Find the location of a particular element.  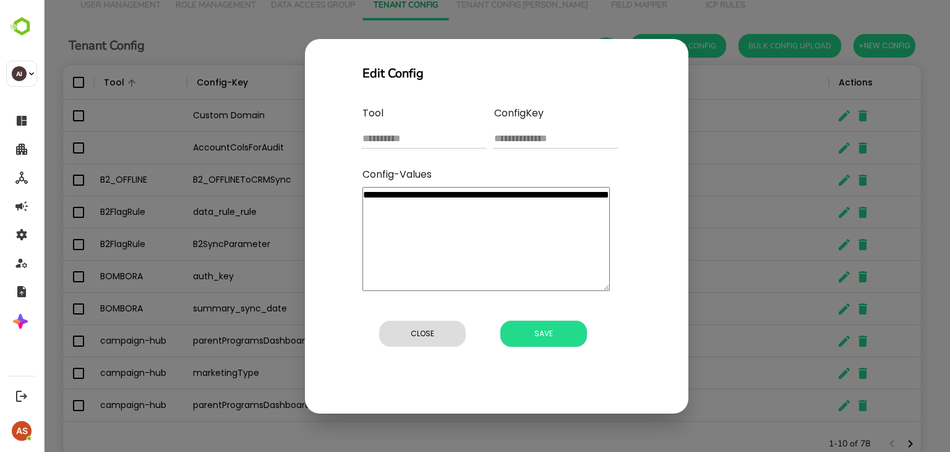

label: Tool is located at coordinates (381, 113).